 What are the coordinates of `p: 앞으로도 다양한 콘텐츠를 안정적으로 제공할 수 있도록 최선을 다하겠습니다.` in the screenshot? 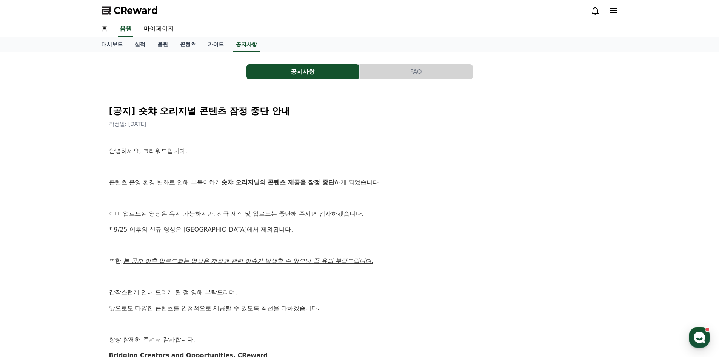 It's located at (360, 308).